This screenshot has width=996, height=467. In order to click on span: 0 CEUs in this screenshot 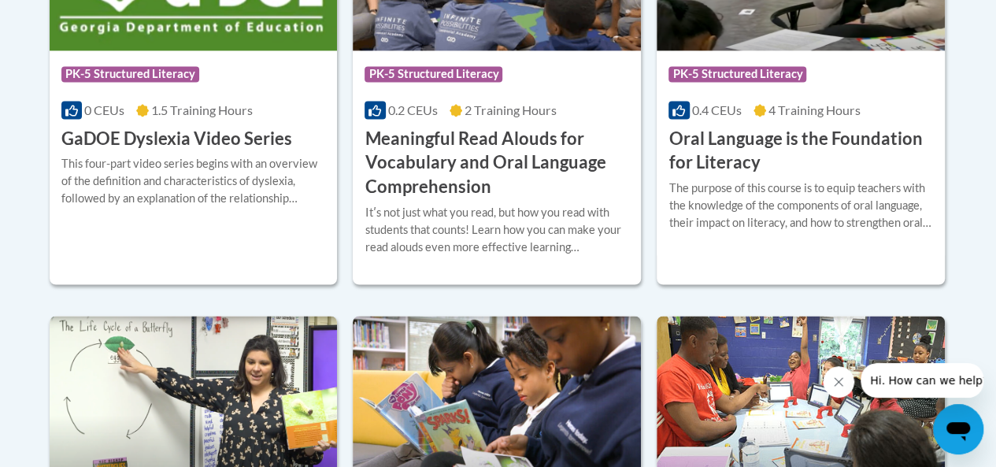, I will do `click(104, 109)`.